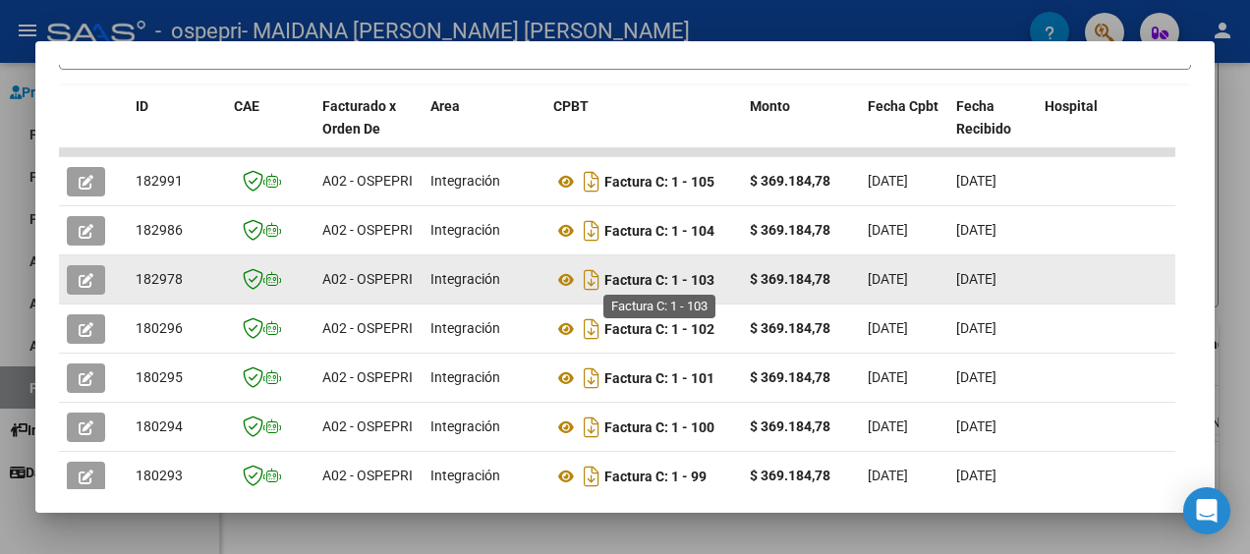 The image size is (1250, 554). Describe the element at coordinates (247, 106) in the screenshot. I see `span: CAE` at that location.